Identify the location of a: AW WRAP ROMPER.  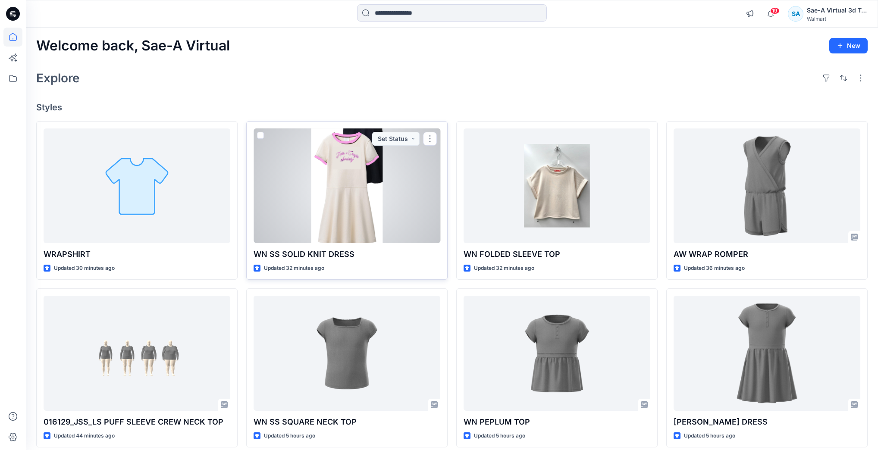
(767, 186).